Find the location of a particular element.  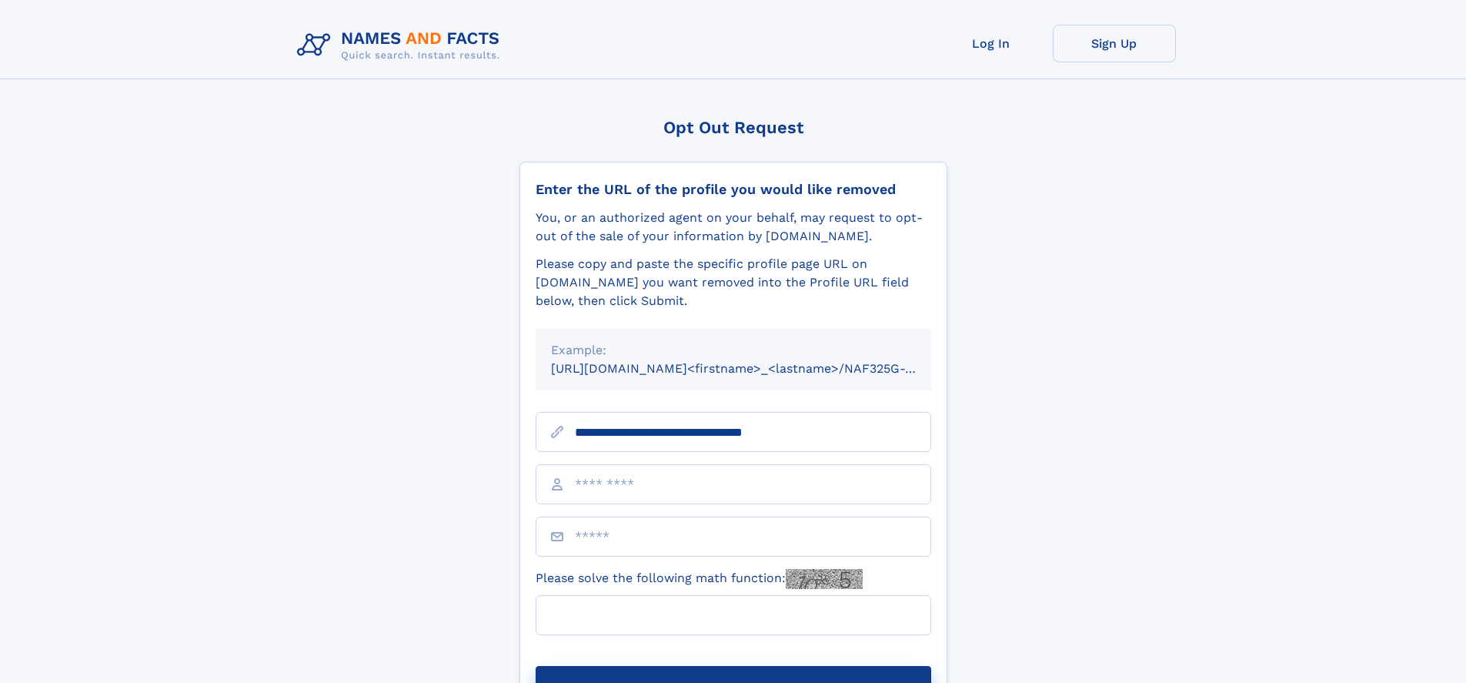

img: Logo Names and Facts is located at coordinates (402, 45).